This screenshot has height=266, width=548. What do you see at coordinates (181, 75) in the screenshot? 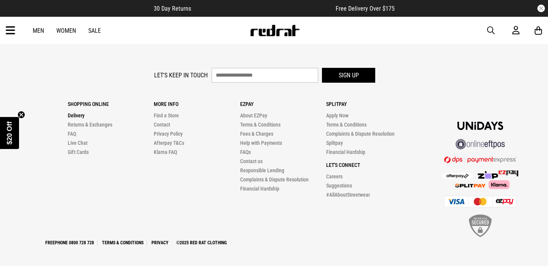
I see `label: Let's keep in touch` at bounding box center [181, 75].